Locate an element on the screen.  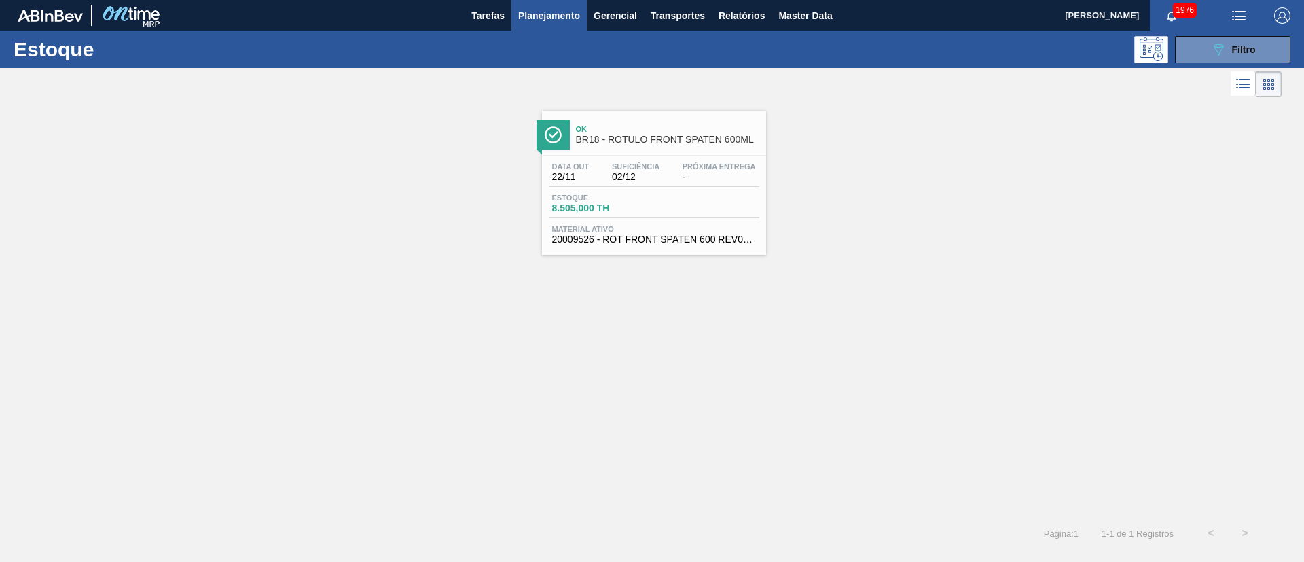
div: Pogramando: nenhum usuário selecionado is located at coordinates (1151, 50).